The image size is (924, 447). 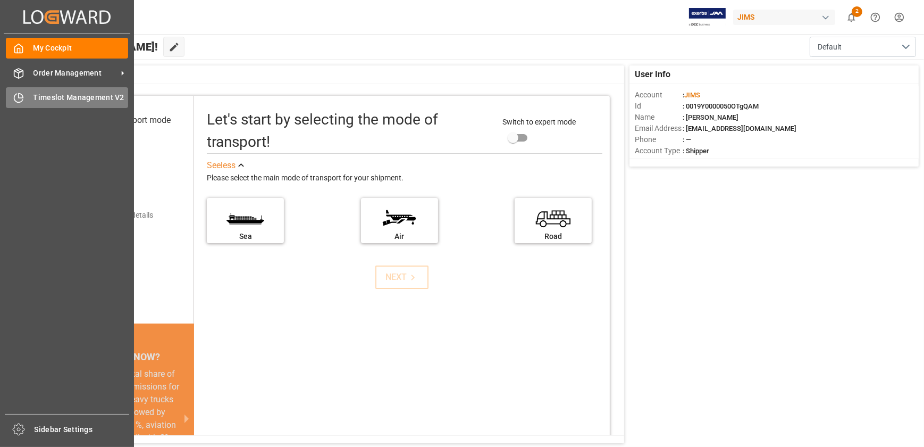 I want to click on div: Road, so click(x=553, y=236).